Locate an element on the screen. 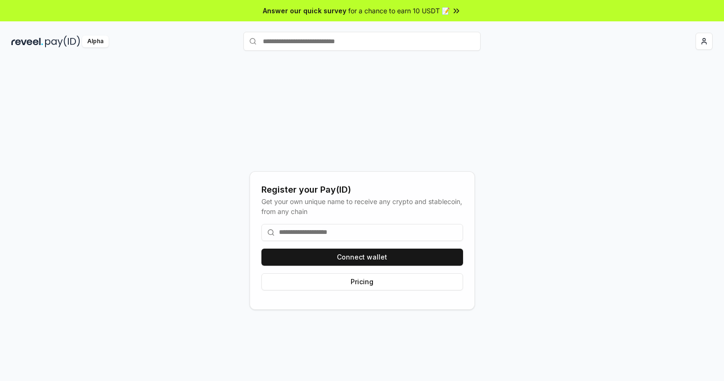 This screenshot has width=724, height=381. button: Pricing is located at coordinates (362, 282).